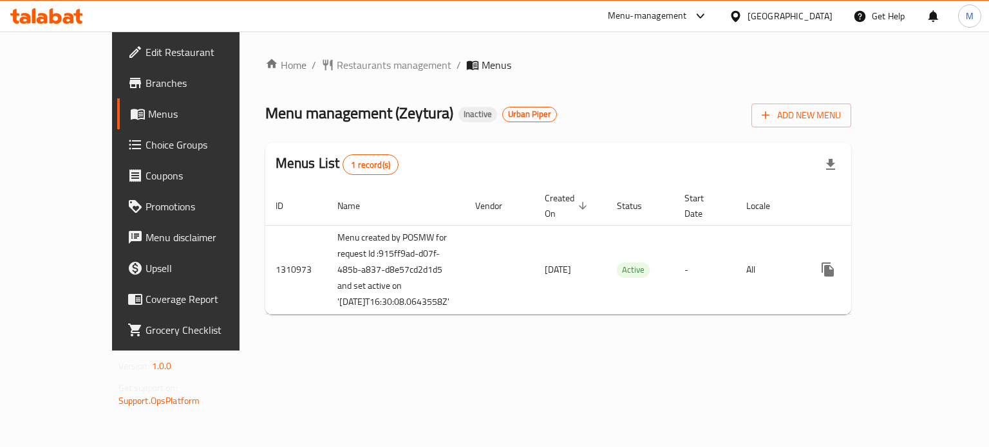 The image size is (989, 447). I want to click on td: 1310973, so click(296, 270).